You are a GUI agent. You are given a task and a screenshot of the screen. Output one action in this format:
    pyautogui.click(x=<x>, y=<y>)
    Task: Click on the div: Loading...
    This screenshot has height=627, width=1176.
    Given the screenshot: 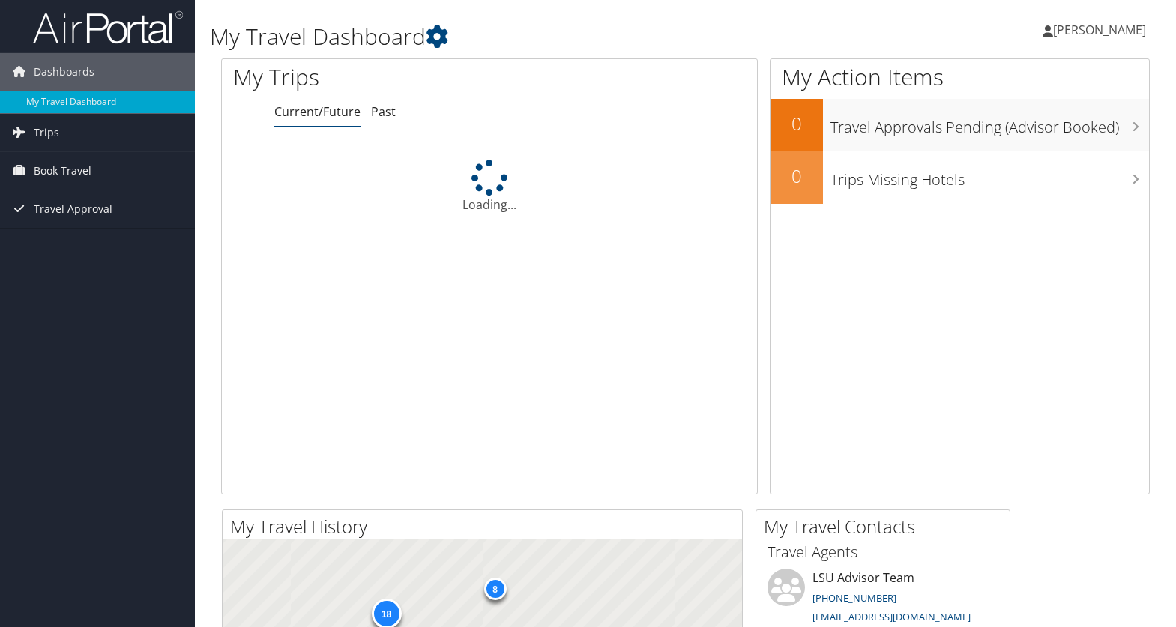 What is the action you would take?
    pyautogui.click(x=490, y=187)
    